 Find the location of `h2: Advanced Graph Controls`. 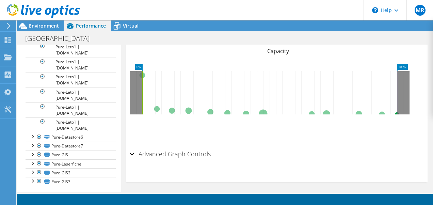

h2: Advanced Graph Controls is located at coordinates (170, 154).